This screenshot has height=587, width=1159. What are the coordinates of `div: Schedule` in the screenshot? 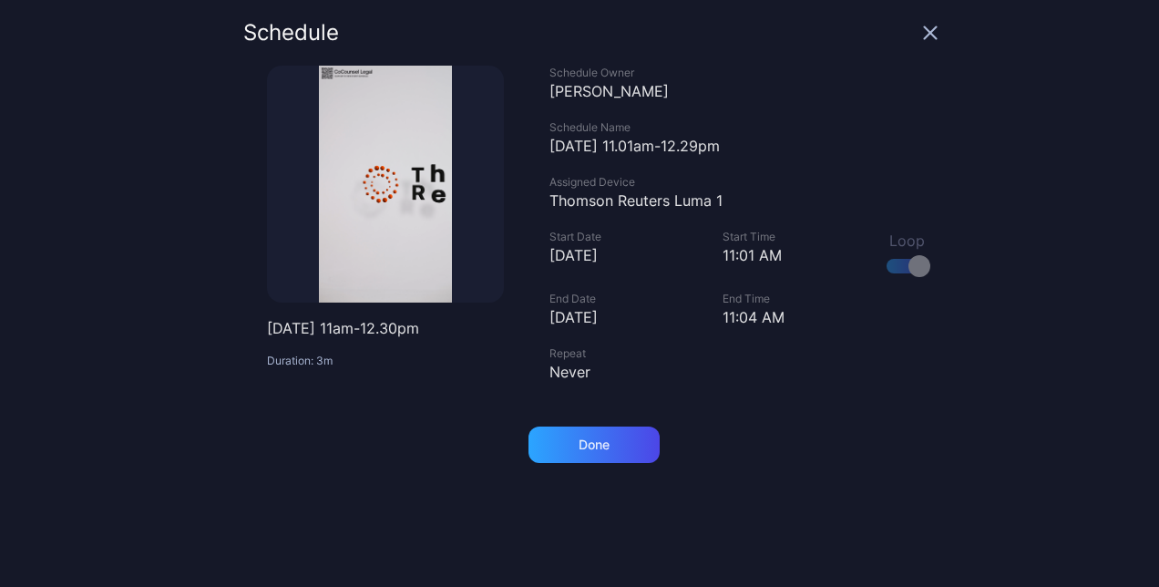 It's located at (291, 33).